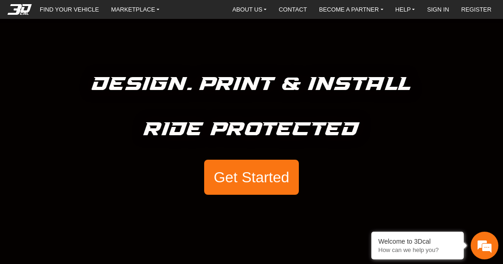 This screenshot has width=503, height=264. What do you see at coordinates (418, 242) in the screenshot?
I see `div: Welcome to 3Dcal` at bounding box center [418, 242].